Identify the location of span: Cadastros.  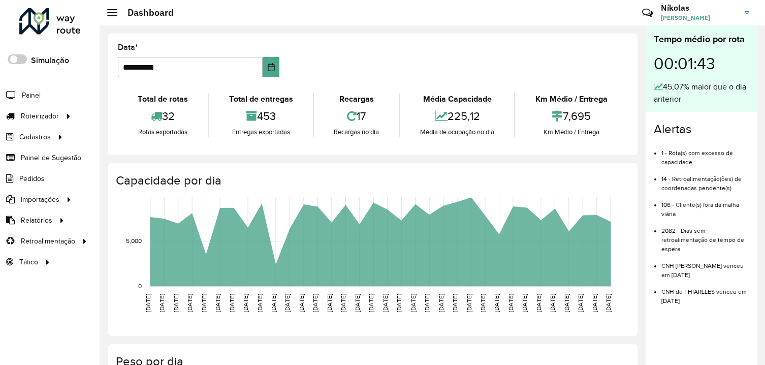
(35, 137).